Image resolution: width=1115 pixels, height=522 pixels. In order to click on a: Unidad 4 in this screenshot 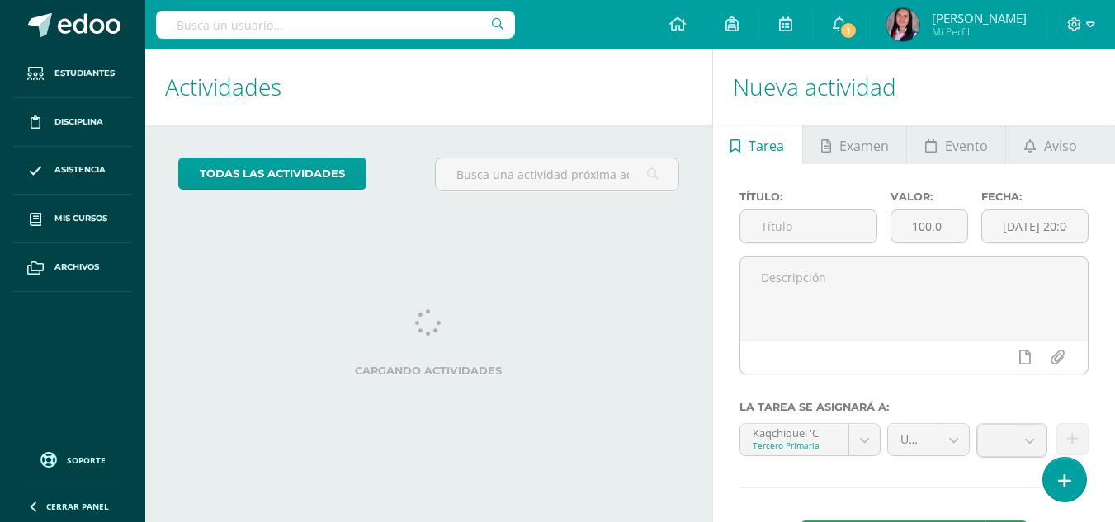, I will do `click(928, 440)`.